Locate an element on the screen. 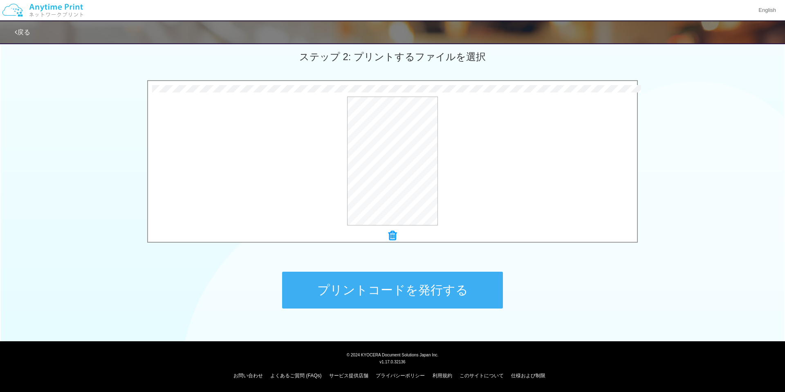  a: お問い合わせ is located at coordinates (248, 375).